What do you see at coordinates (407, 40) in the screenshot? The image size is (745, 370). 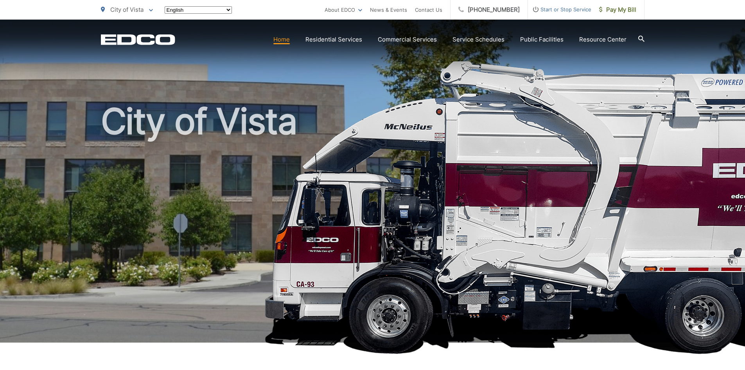 I see `a: Commercial Services` at bounding box center [407, 40].